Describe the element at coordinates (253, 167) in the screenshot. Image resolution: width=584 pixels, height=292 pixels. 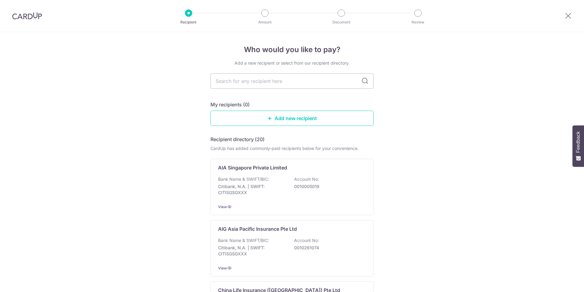
I see `p: AIA Singapore Private Limited` at that location.